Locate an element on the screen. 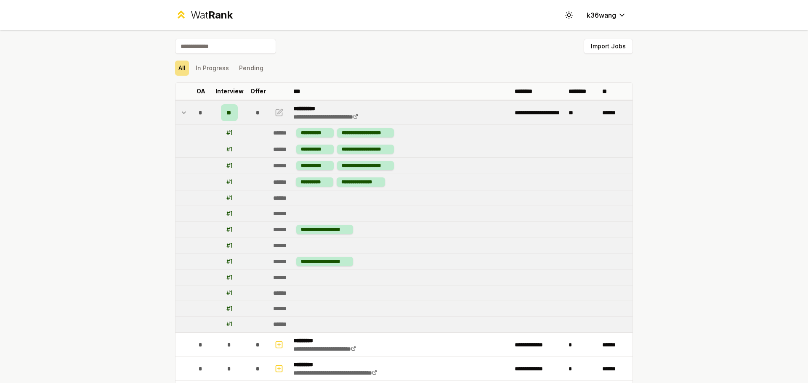 The width and height of the screenshot is (808, 383). button: Import Jobs is located at coordinates (608, 46).